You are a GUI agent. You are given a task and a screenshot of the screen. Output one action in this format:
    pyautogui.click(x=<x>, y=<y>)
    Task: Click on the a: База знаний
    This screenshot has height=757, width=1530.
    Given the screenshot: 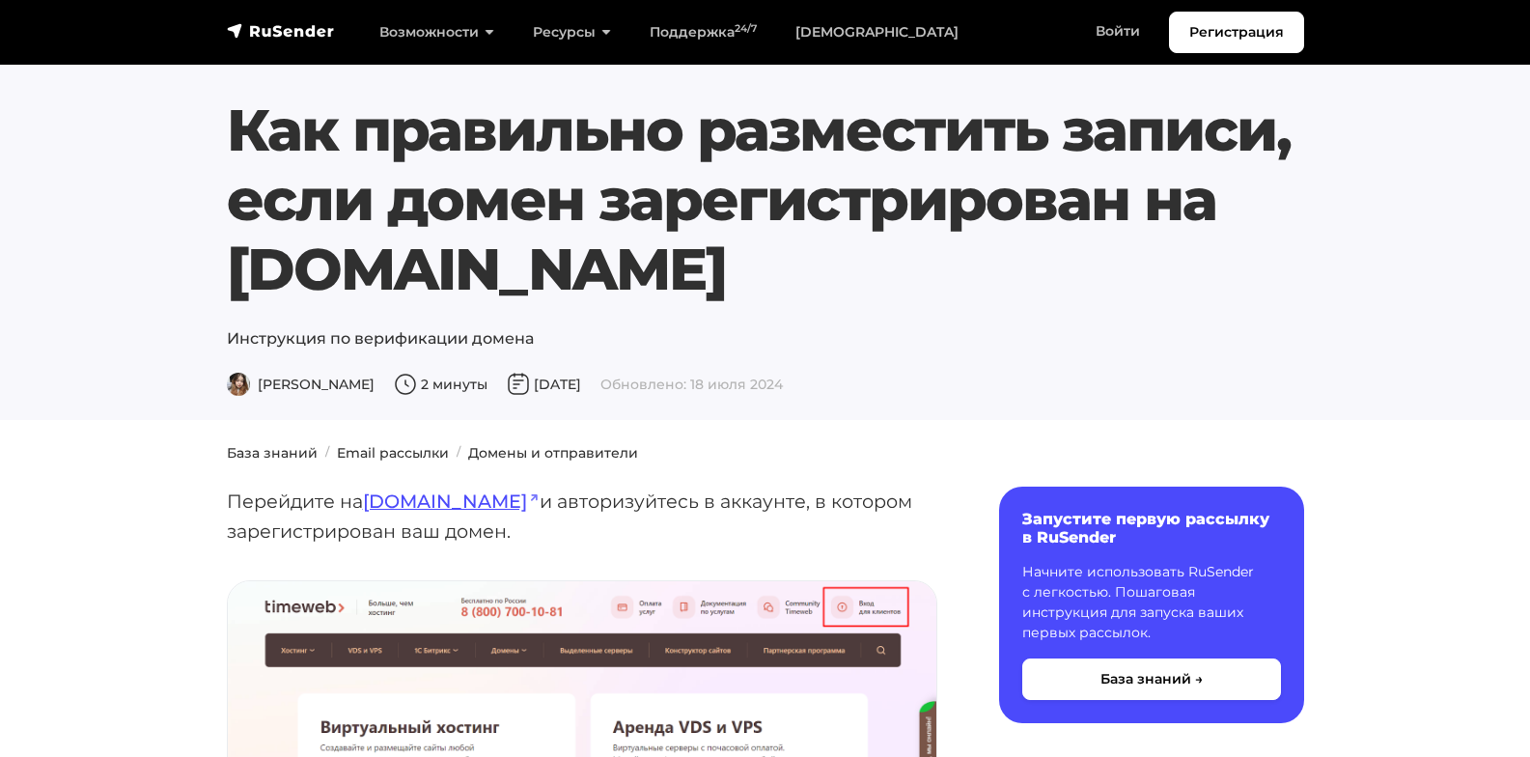 What is the action you would take?
    pyautogui.click(x=272, y=453)
    